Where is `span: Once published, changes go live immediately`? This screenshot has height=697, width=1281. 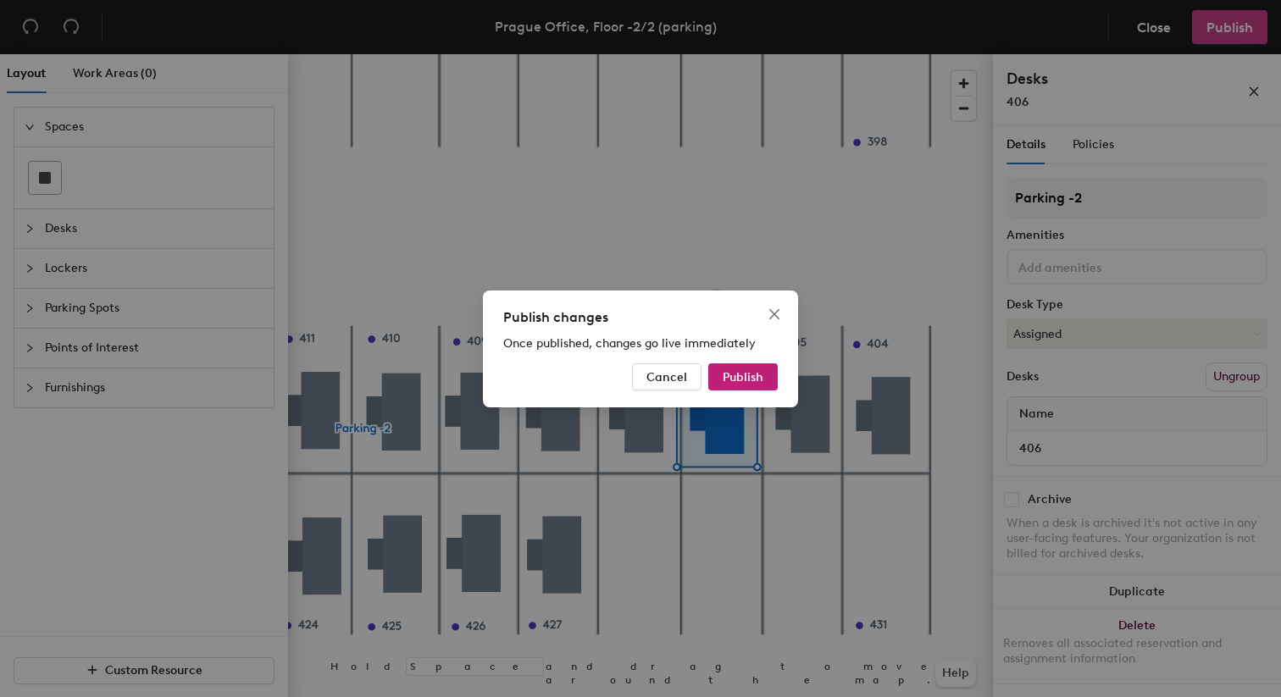
span: Once published, changes go live immediately is located at coordinates (630, 343).